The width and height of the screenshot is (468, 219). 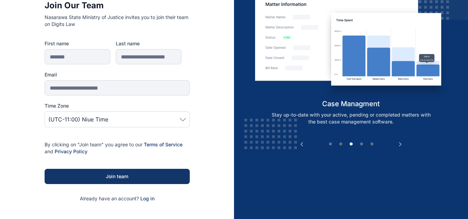 I want to click on p: Already have an account?, so click(x=117, y=199).